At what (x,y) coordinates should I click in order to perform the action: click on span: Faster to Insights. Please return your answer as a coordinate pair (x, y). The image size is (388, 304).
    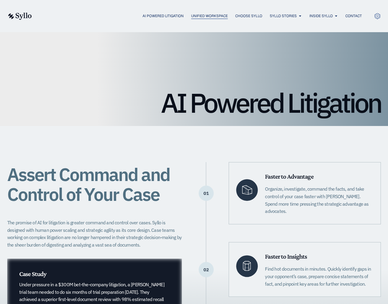
    Looking at the image, I should click on (286, 256).